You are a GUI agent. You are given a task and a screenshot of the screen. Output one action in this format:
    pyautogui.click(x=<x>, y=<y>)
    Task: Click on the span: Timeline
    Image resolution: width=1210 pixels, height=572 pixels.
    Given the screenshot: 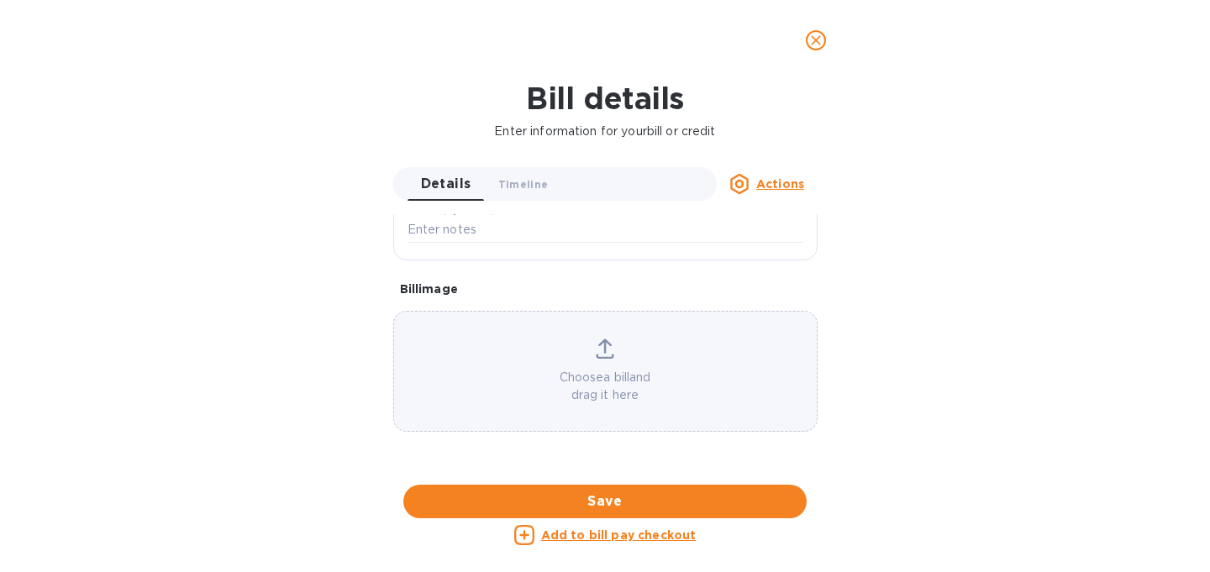 What is the action you would take?
    pyautogui.click(x=523, y=184)
    